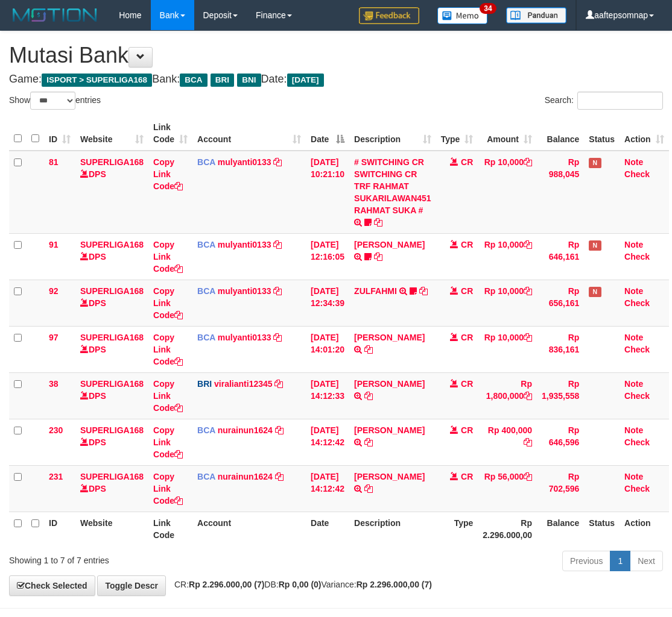 This screenshot has height=617, width=672. What do you see at coordinates (507, 133) in the screenshot?
I see `th: Amount: activate to sort column ascending` at bounding box center [507, 133].